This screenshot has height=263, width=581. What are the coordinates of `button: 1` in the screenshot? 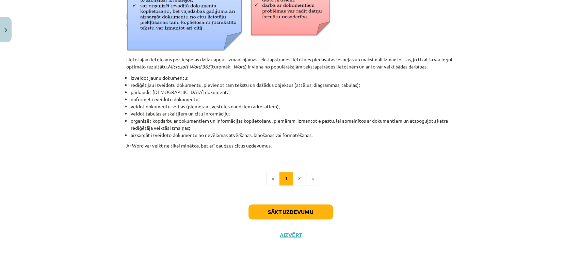 It's located at (286, 178).